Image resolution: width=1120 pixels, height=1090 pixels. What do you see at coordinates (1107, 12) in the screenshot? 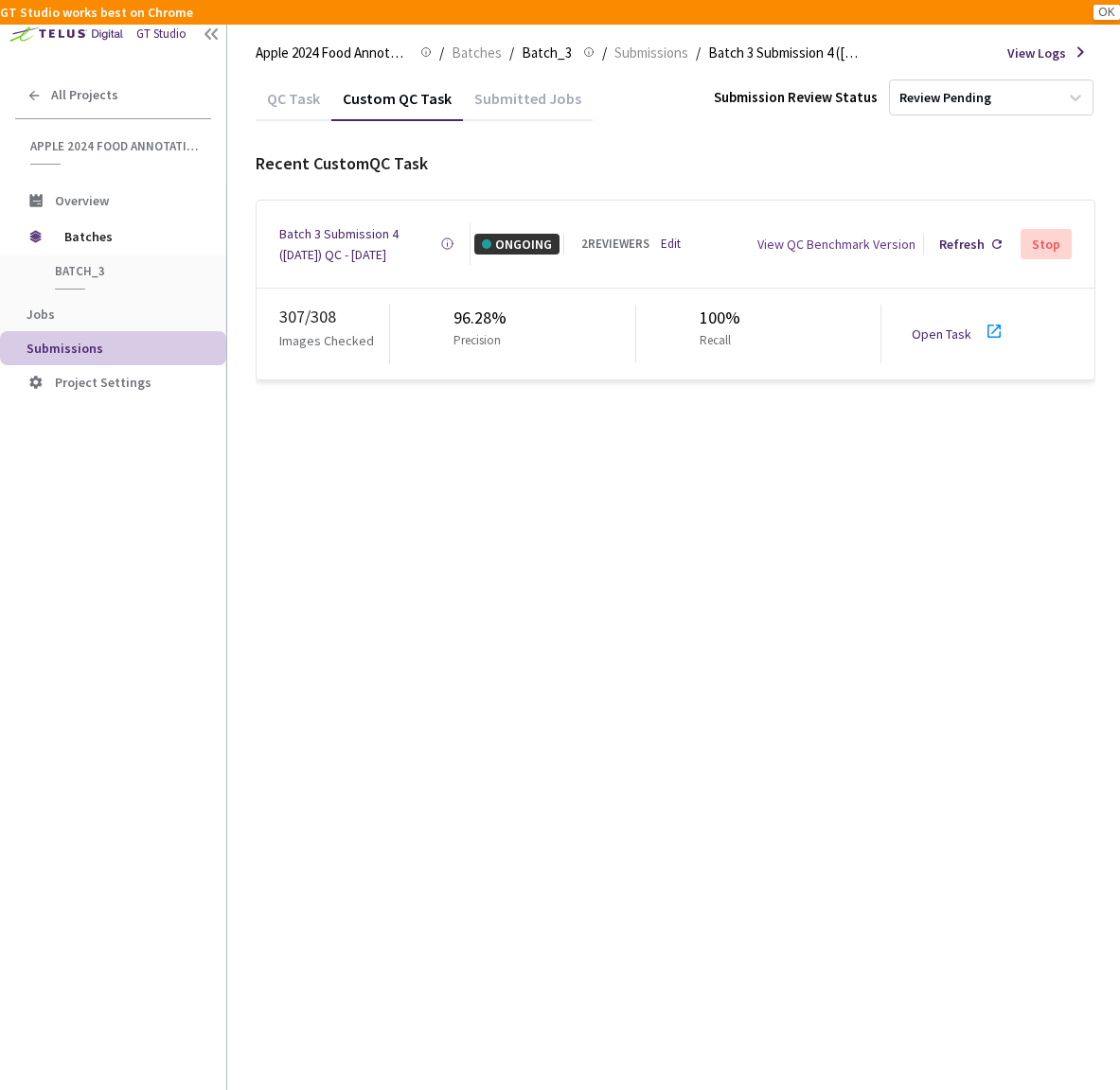
I see `button: OK` at bounding box center [1107, 12].